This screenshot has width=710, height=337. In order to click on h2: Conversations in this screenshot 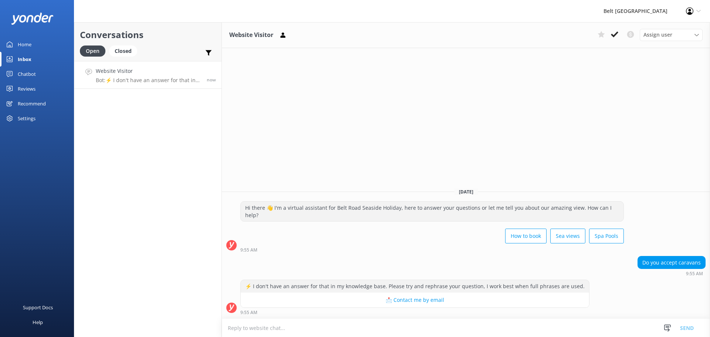, I will do `click(148, 35)`.